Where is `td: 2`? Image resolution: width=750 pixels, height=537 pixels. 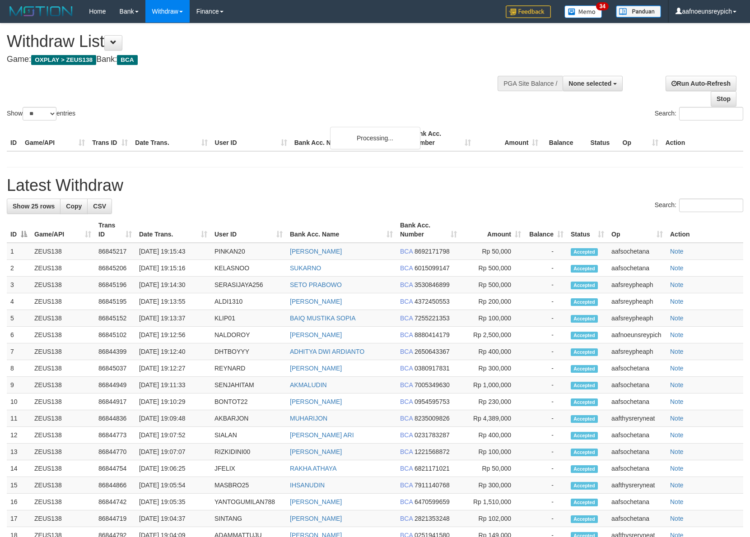
td: 2 is located at coordinates (19, 268).